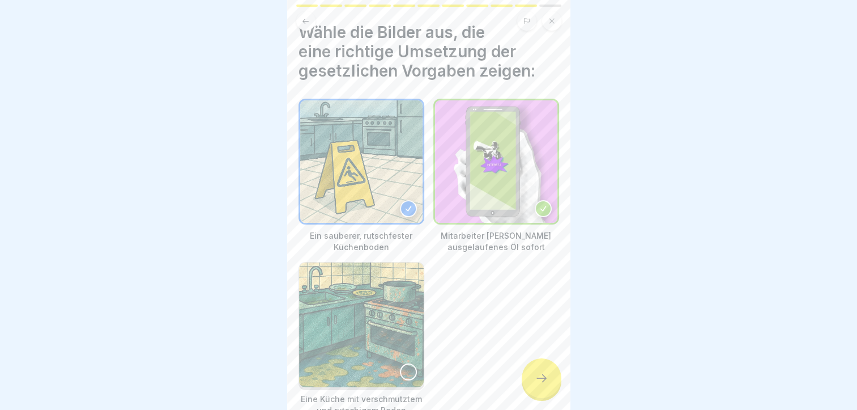 The image size is (857, 410). What do you see at coordinates (362, 325) in the screenshot?
I see `img: ilticgfncrbkg15fh14pwcs0.png` at bounding box center [362, 325].